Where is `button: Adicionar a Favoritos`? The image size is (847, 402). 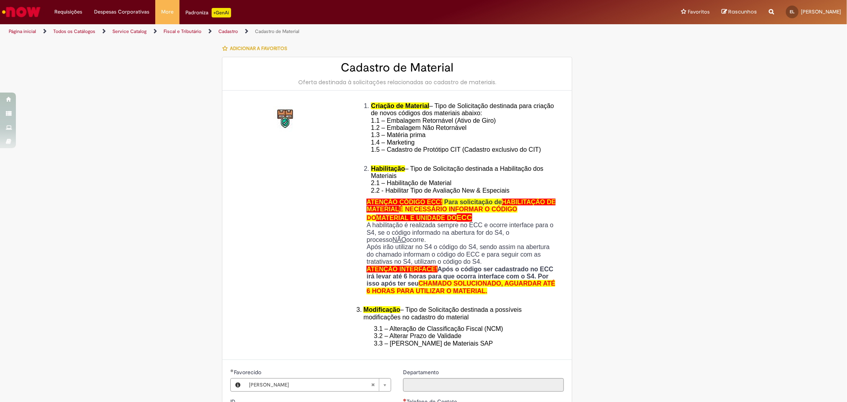 button: Adicionar a Favoritos is located at coordinates (257, 48).